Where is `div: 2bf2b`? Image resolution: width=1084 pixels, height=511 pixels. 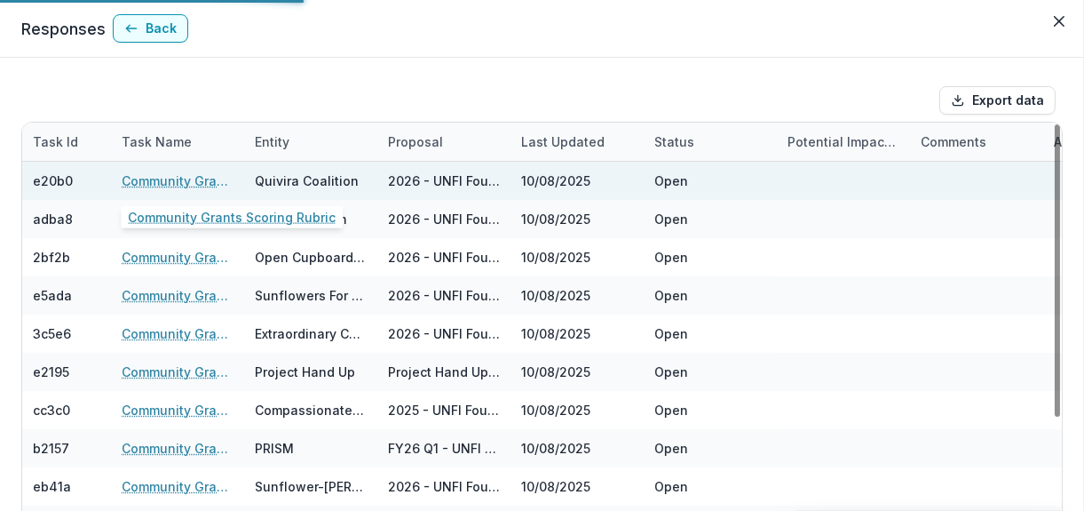
div: 2bf2b is located at coordinates (52, 257).